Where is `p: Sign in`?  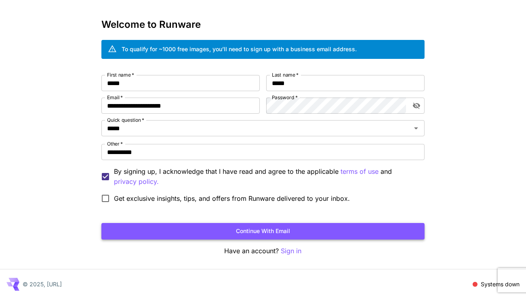 p: Sign in is located at coordinates (291, 251).